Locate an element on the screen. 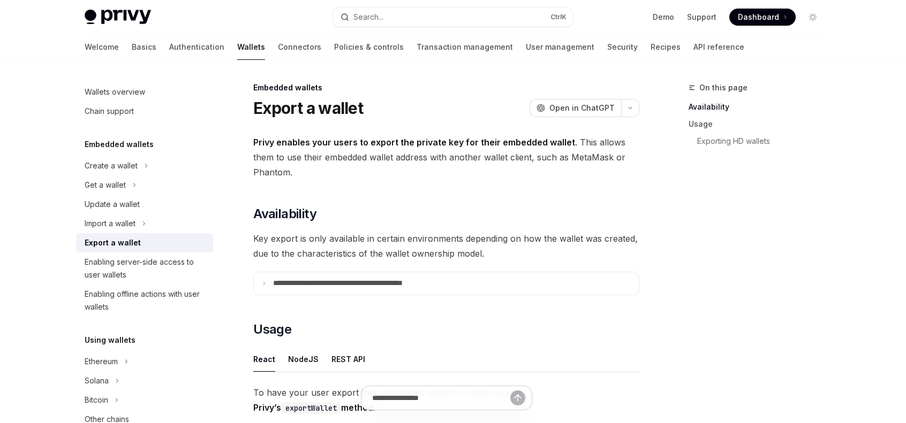 The height and width of the screenshot is (423, 906). h5: Using wallets is located at coordinates (110, 340).